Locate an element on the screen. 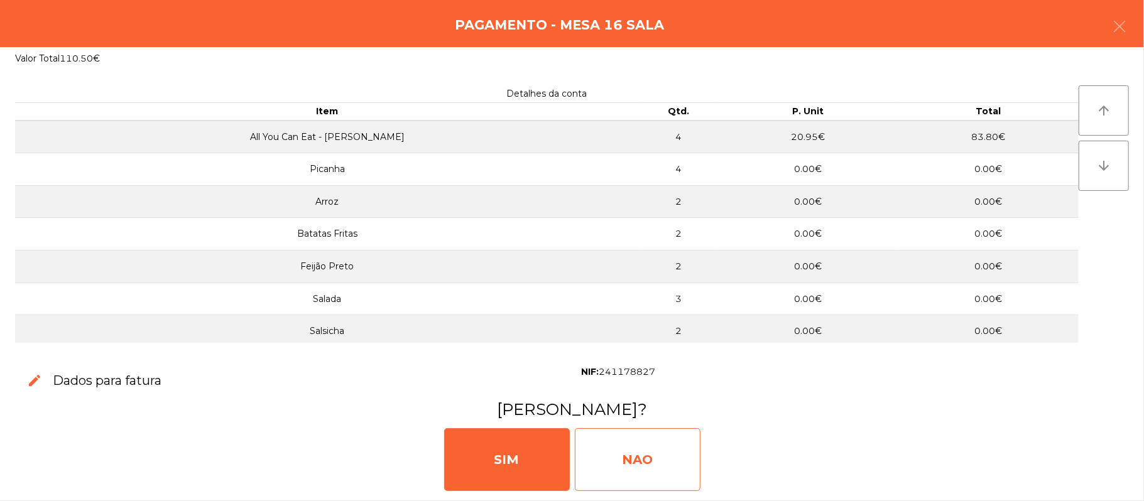 Image resolution: width=1144 pixels, height=501 pixels. td: Salada is located at coordinates (327, 299).